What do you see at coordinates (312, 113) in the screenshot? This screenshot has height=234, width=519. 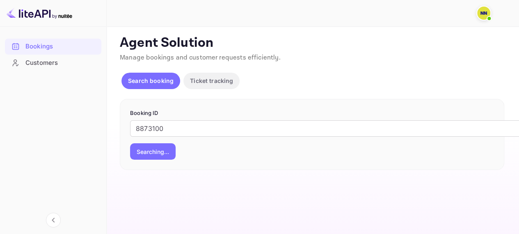 I see `p: Booking ID` at bounding box center [312, 113].